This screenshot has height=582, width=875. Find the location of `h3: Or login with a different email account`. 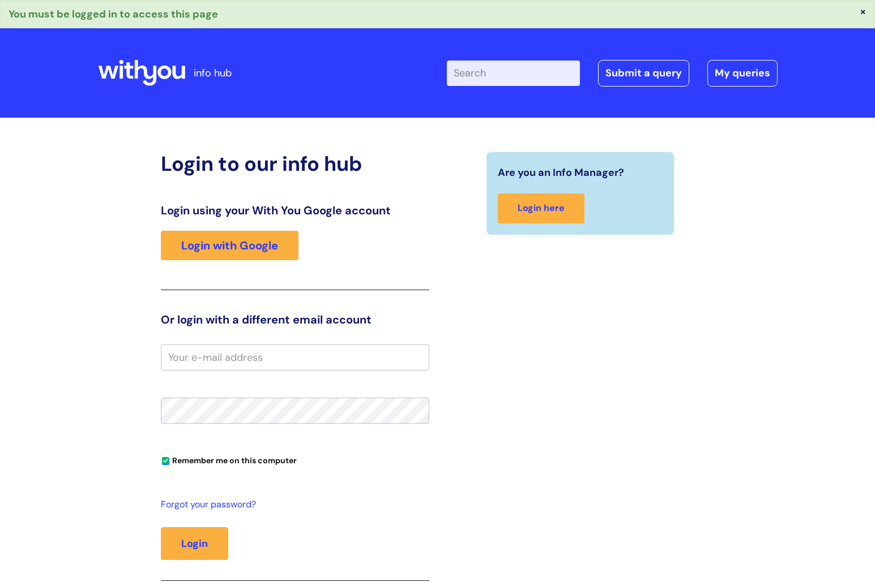

h3: Or login with a different email account is located at coordinates (295, 320).